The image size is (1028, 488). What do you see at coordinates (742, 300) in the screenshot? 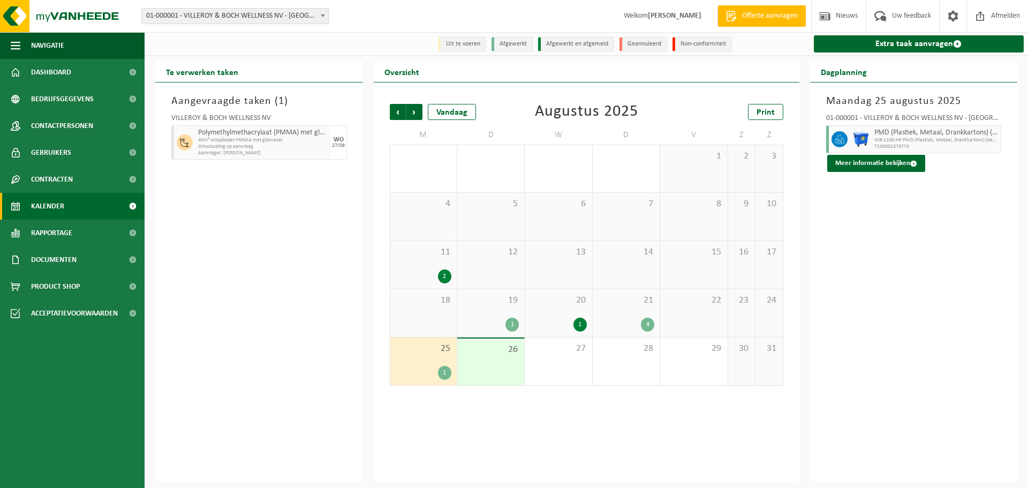
I see `span: 23` at bounding box center [742, 300].